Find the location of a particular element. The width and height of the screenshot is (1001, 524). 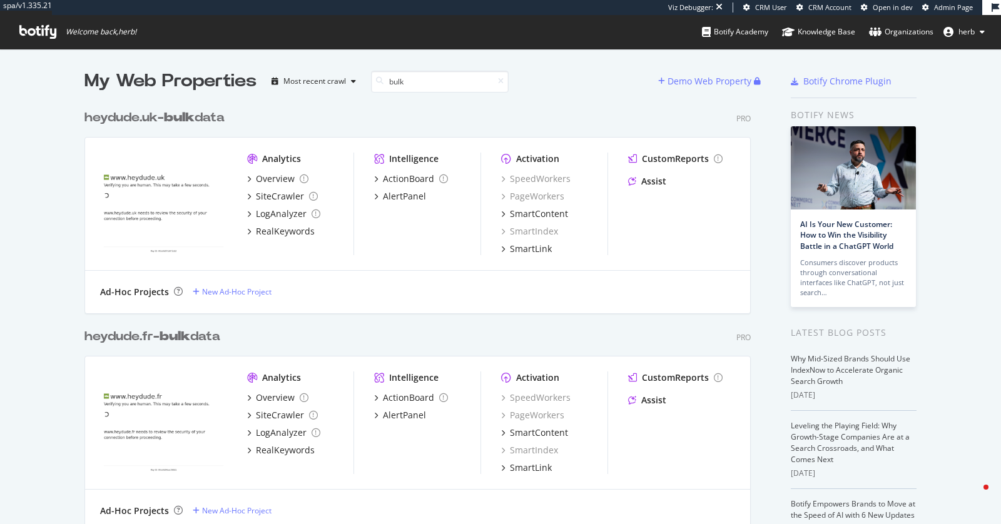

a: CRM User is located at coordinates (765, 8).